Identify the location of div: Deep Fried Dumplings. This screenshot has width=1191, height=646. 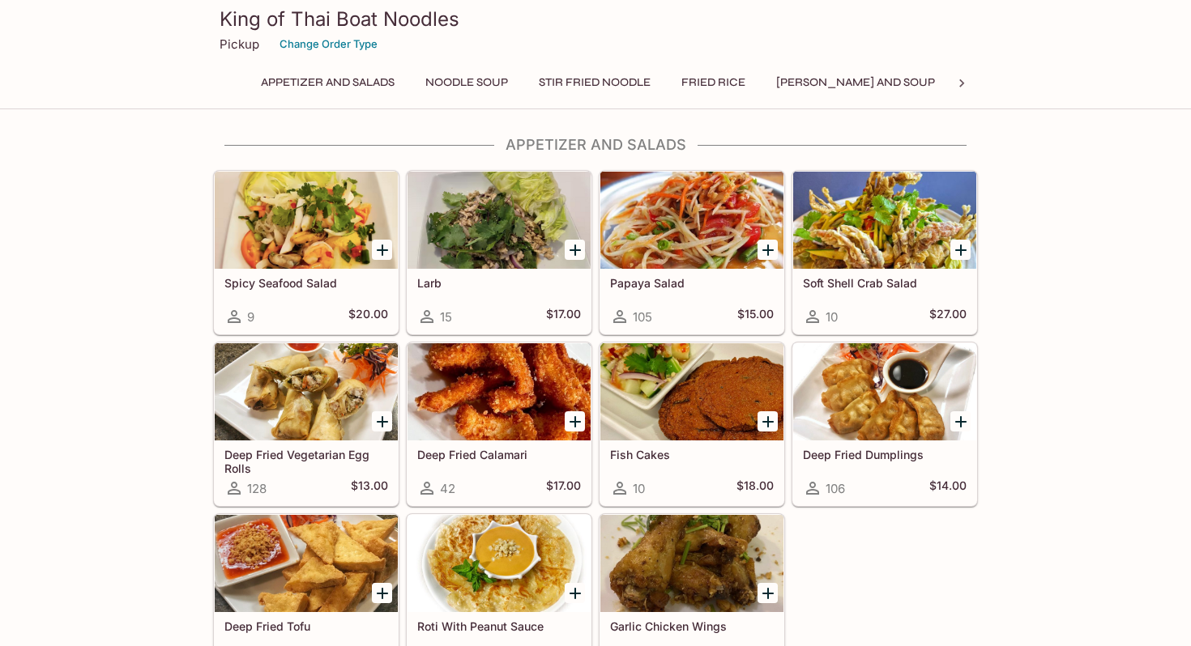
(884, 392).